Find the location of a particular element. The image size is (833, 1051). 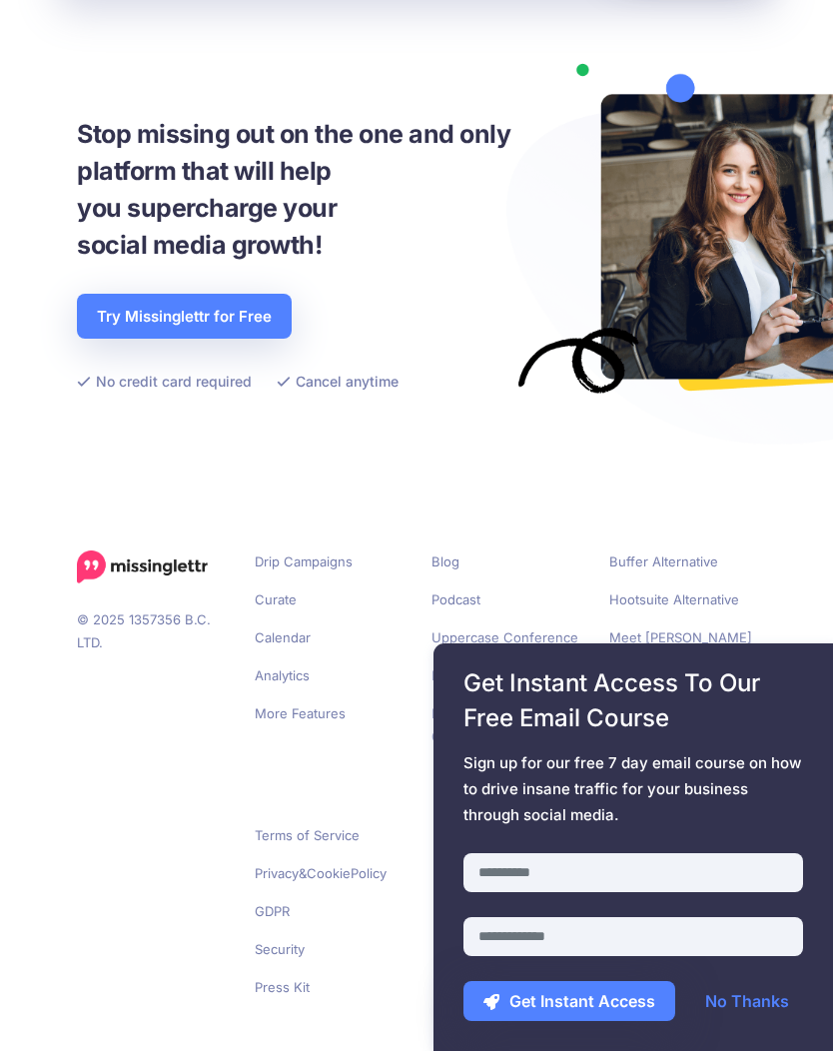

a: Uppercase Conference is located at coordinates (505, 637).